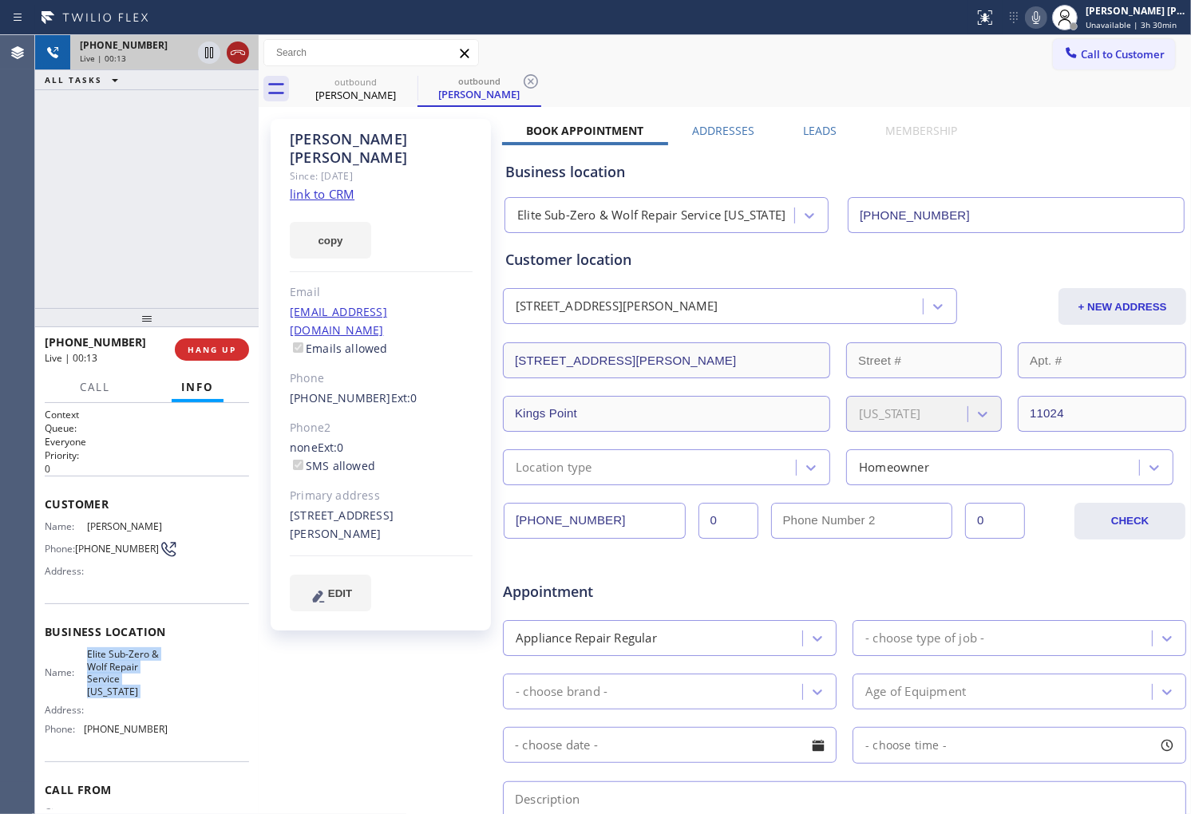 This screenshot has height=814, width=1191. Describe the element at coordinates (915, 691) in the screenshot. I see `div: Age of Equipment` at that location.